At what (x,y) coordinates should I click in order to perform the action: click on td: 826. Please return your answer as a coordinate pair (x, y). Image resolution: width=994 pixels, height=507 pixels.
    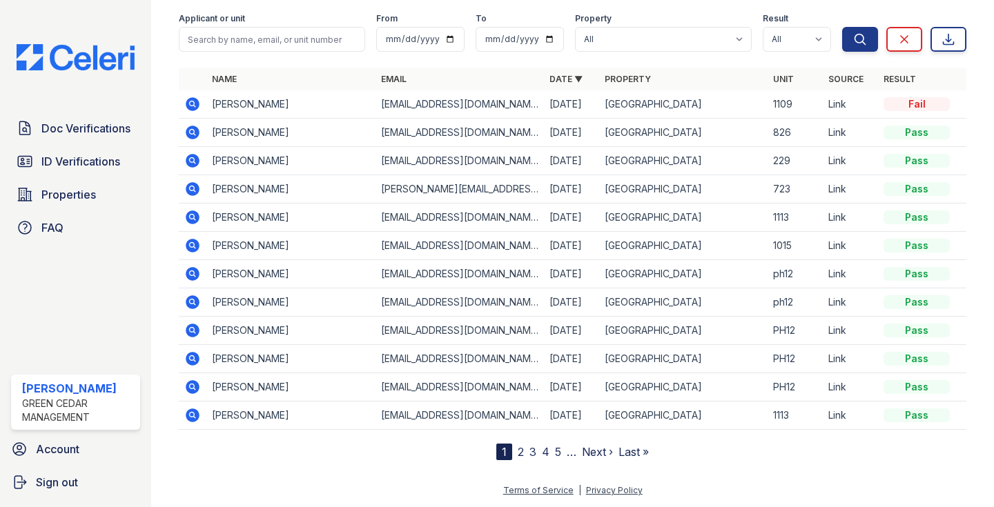
    Looking at the image, I should click on (795, 133).